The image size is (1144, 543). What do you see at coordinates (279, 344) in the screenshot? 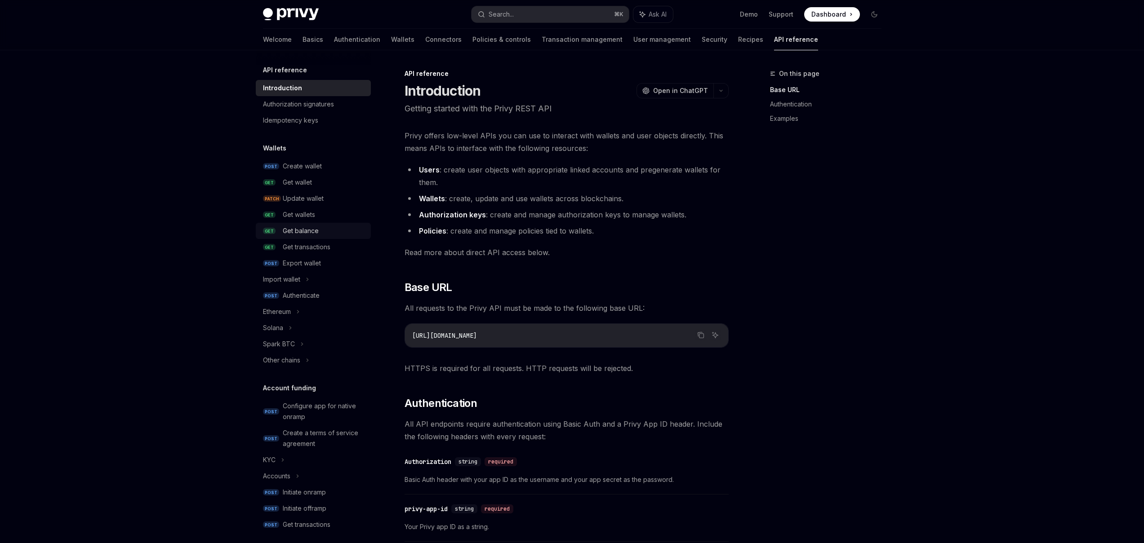
I see `div: Spark BTC` at bounding box center [279, 344].